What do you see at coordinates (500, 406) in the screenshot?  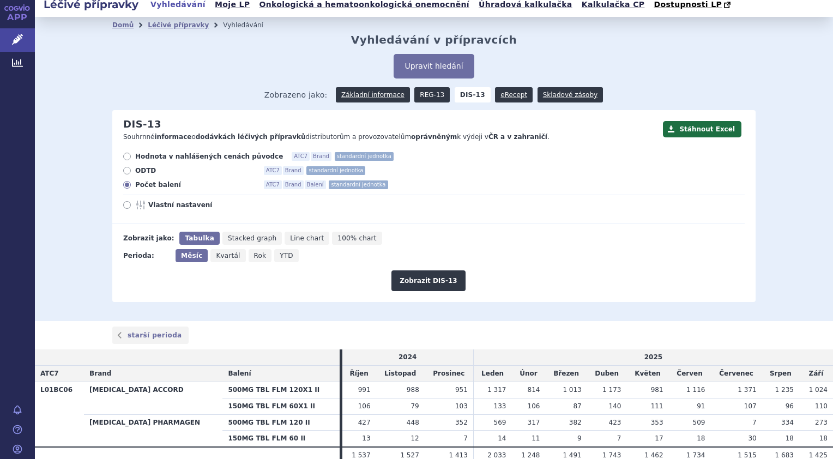 I see `span: 133` at bounding box center [500, 406].